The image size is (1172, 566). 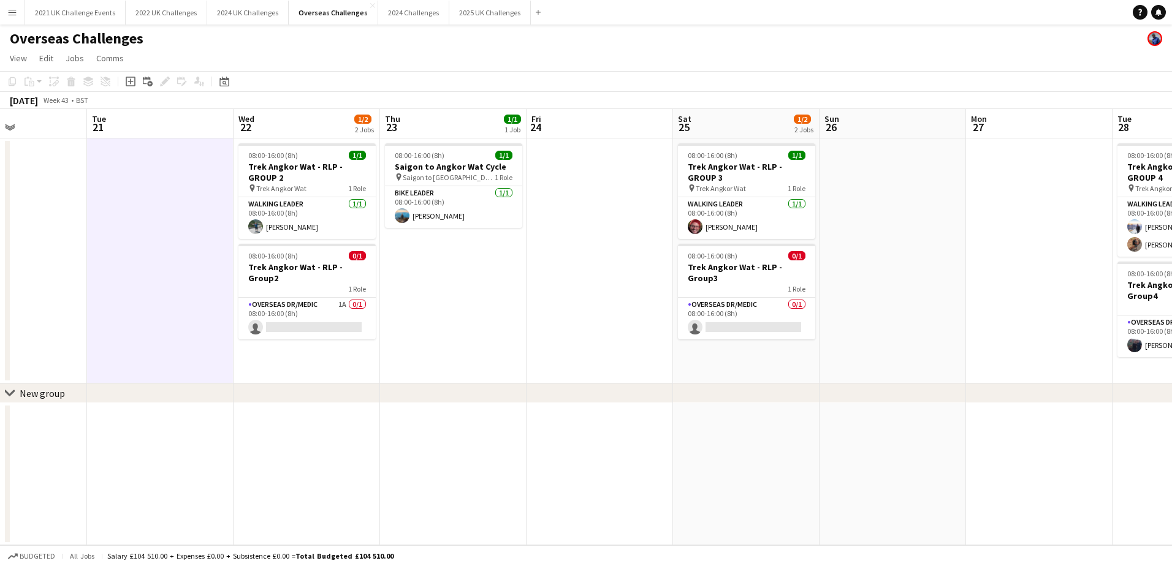 I want to click on span: Sun, so click(x=832, y=119).